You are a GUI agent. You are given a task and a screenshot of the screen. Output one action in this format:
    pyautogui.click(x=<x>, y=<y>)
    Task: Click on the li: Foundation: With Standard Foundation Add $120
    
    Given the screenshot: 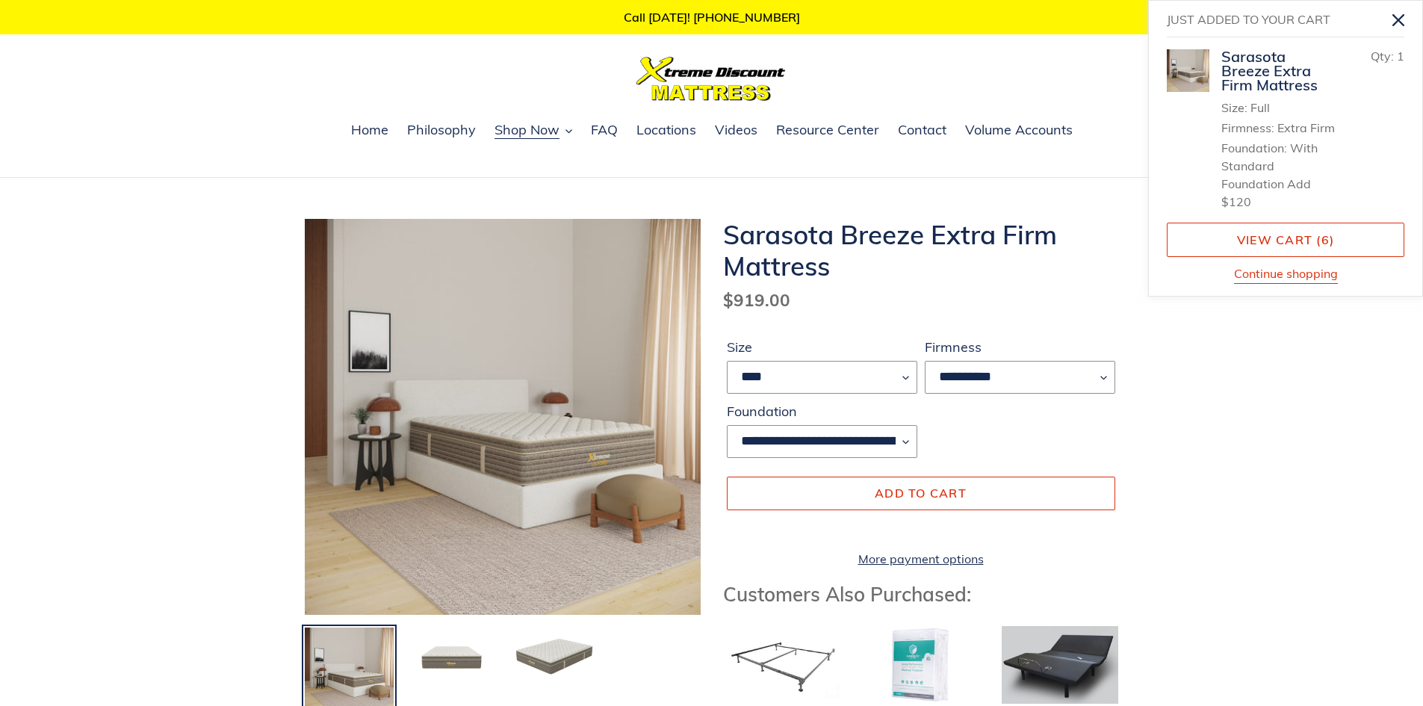 What is the action you would take?
    pyautogui.click(x=1279, y=175)
    